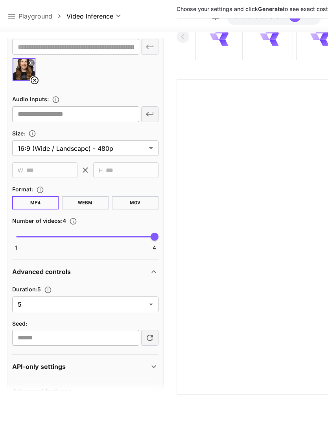 This screenshot has height=428, width=328. What do you see at coordinates (39, 367) in the screenshot?
I see `p: API-only settings` at bounding box center [39, 367].